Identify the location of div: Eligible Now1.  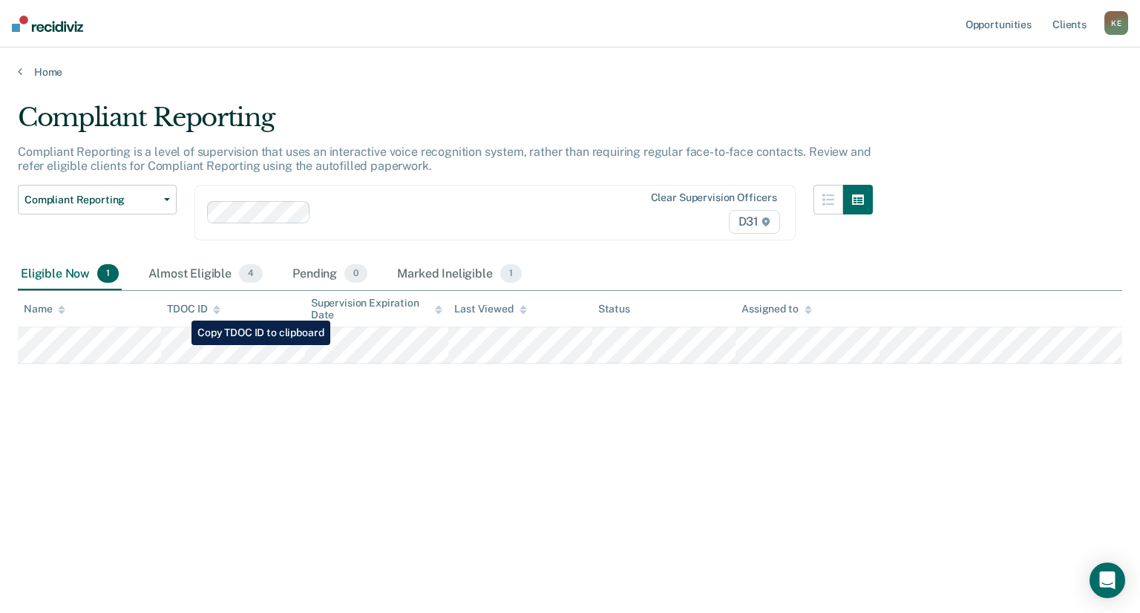
(70, 275).